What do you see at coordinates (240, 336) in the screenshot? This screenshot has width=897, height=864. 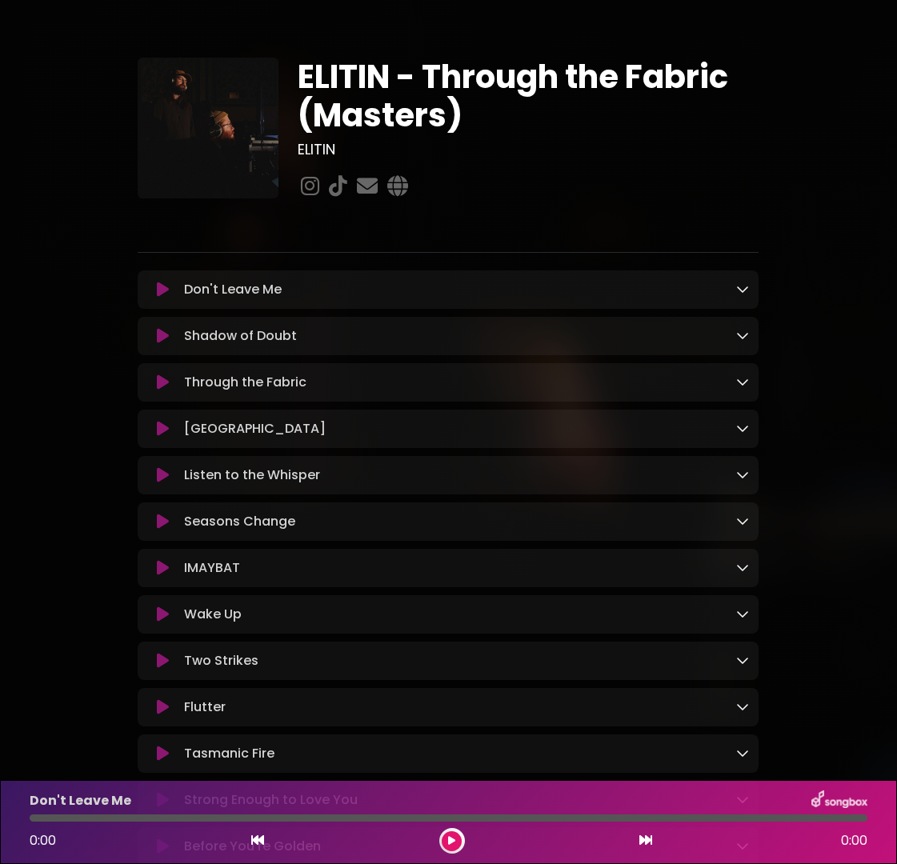 I see `p: Shadow of Doubt` at bounding box center [240, 336].